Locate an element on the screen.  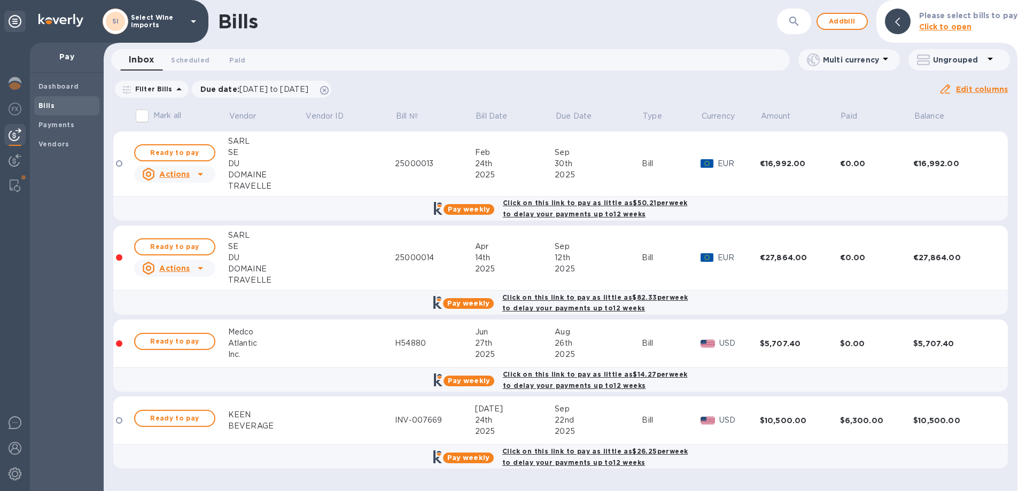
div: 30th is located at coordinates (598, 164).